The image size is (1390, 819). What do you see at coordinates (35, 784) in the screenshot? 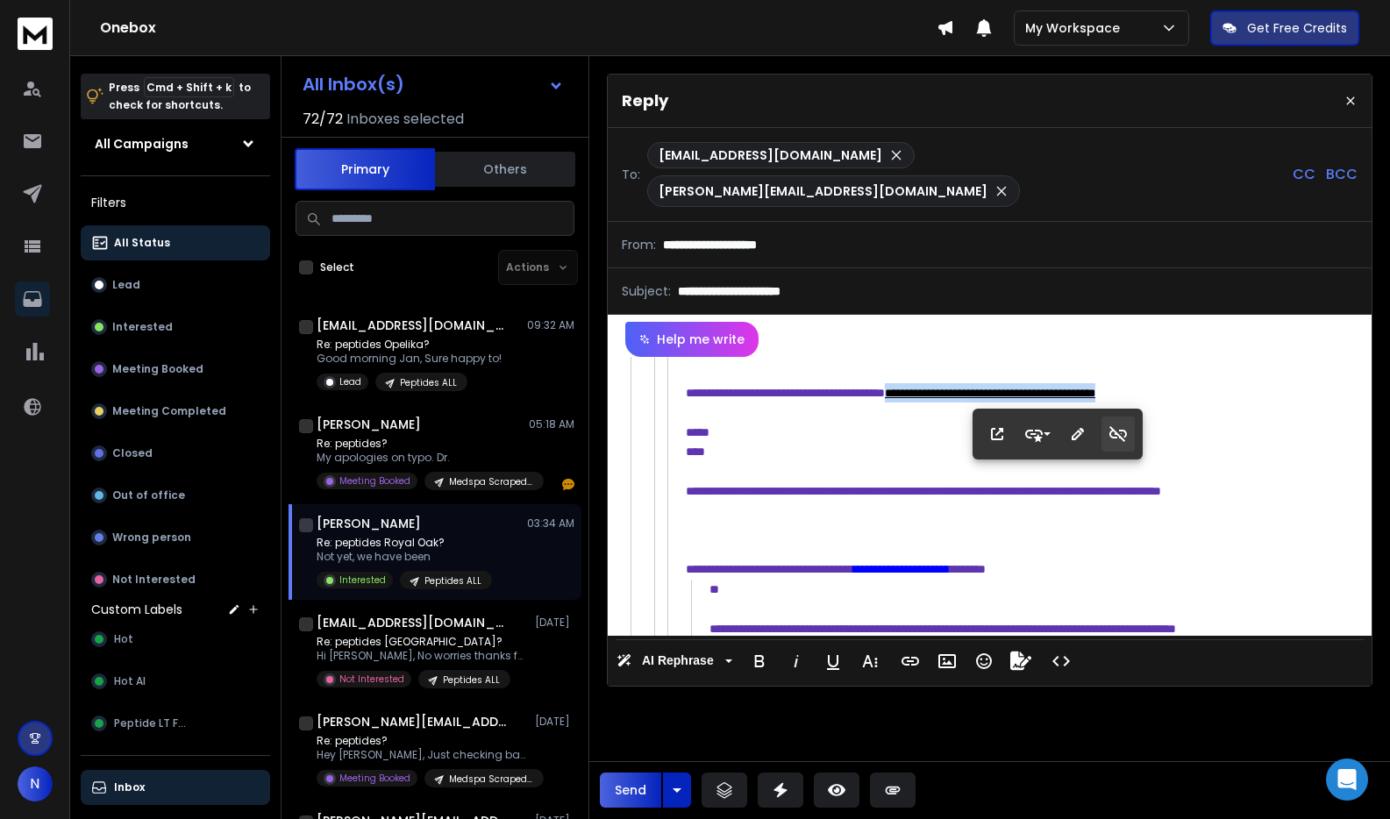
I see `span: N` at bounding box center [35, 784].